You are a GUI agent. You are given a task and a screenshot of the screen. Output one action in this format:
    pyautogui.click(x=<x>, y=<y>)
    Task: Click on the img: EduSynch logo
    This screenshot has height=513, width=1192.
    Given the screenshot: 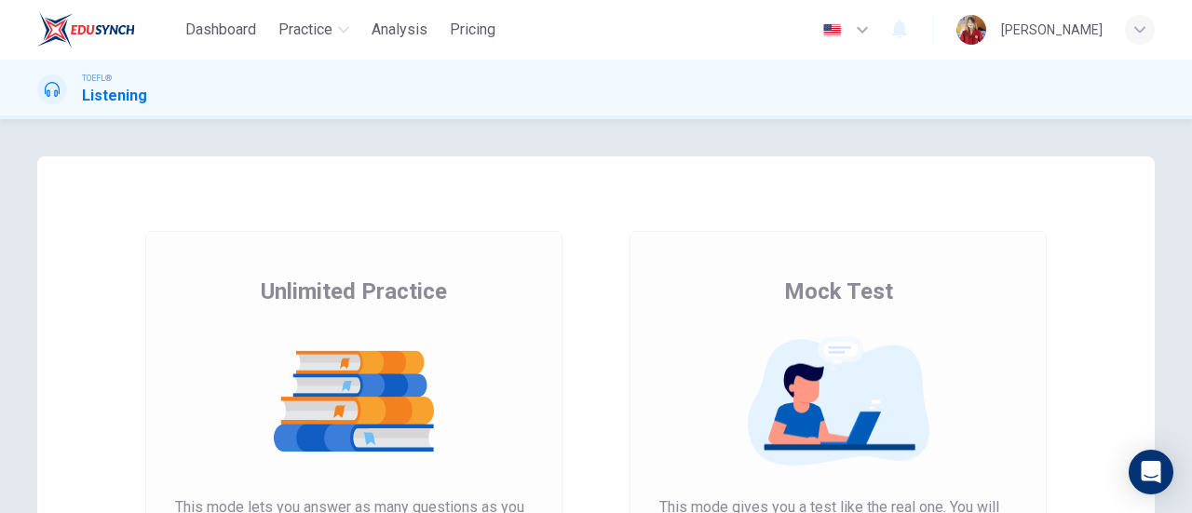 What is the action you would take?
    pyautogui.click(x=86, y=30)
    